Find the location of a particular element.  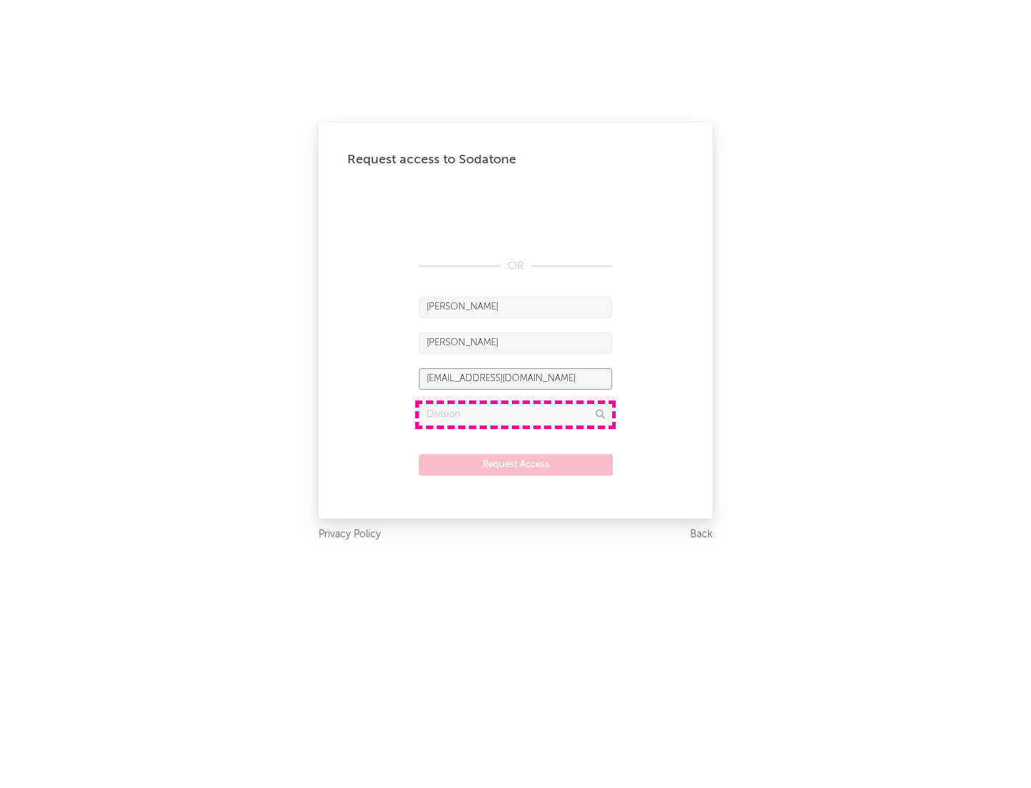

input: Last Name is located at coordinates (516, 343).